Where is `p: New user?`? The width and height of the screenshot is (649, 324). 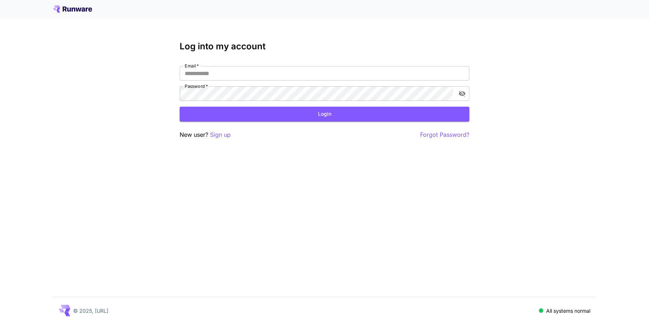
p: New user? is located at coordinates (205, 134).